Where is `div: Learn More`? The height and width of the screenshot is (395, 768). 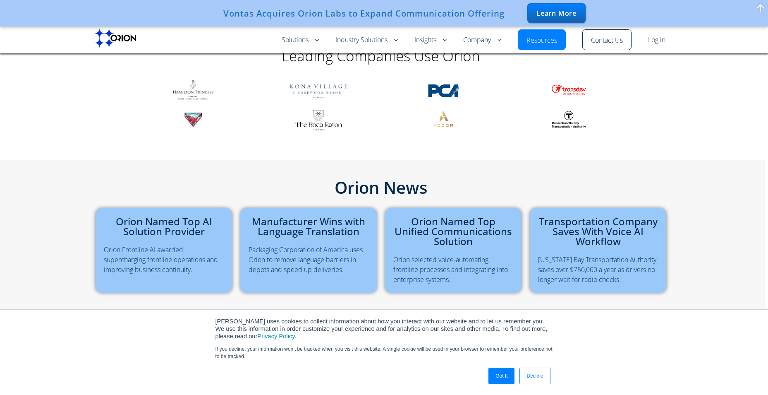 div: Learn More is located at coordinates (556, 13).